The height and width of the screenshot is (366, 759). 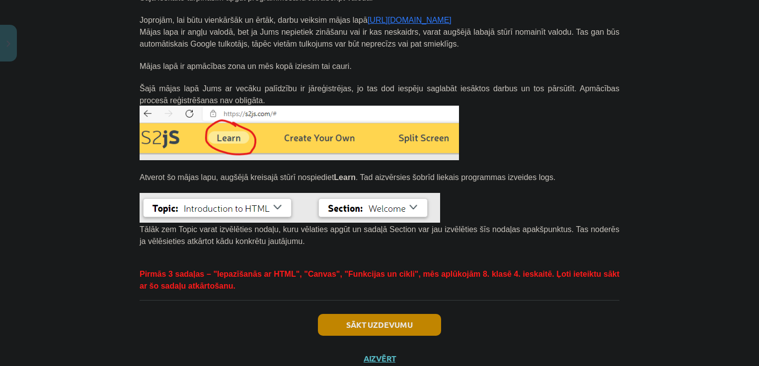 I want to click on span: Atverot šo mājas lapu, augšējā kreisajā stūrī nospiediet . Tad aizvērsies šobrīd liekais programm..., so click(x=347, y=177).